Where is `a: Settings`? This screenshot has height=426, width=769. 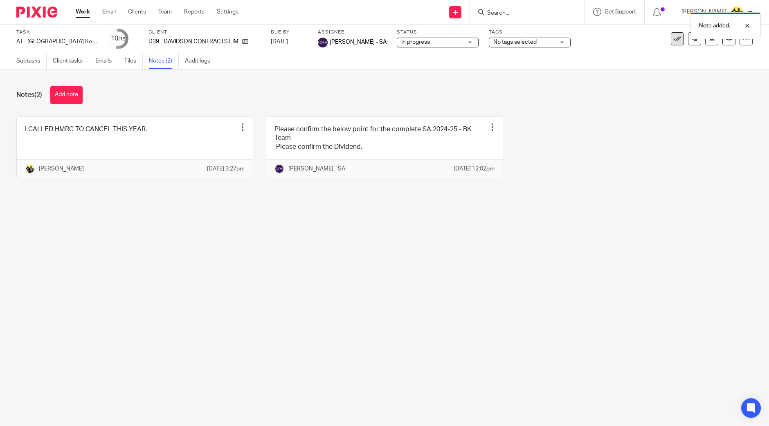 a: Settings is located at coordinates (228, 12).